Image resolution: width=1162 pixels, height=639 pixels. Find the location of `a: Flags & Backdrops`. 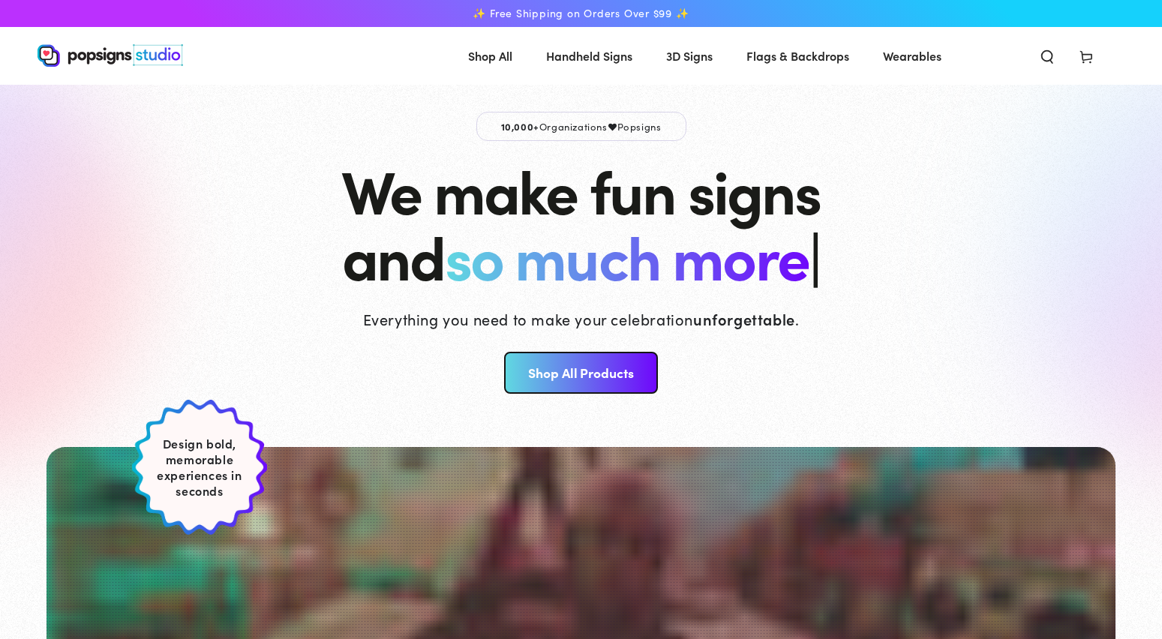

a: Flags & Backdrops is located at coordinates (797, 56).